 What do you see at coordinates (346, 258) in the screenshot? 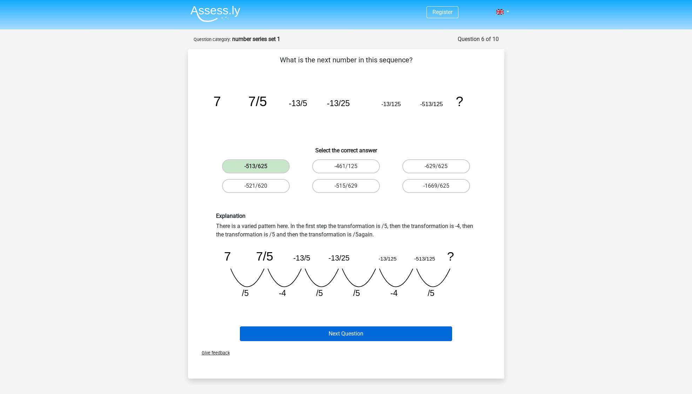
I see `div: There is a varied pattern here. In the first step the transformation is /5, then the transformati...` at bounding box center [346, 258].